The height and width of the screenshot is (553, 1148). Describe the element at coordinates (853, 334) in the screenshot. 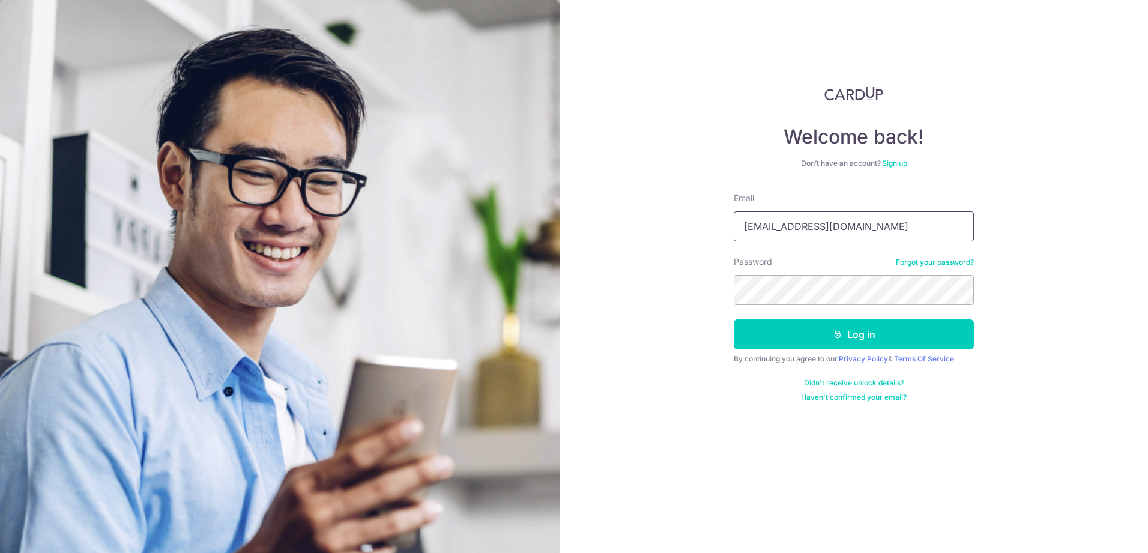

I see `button: Log in` at that location.